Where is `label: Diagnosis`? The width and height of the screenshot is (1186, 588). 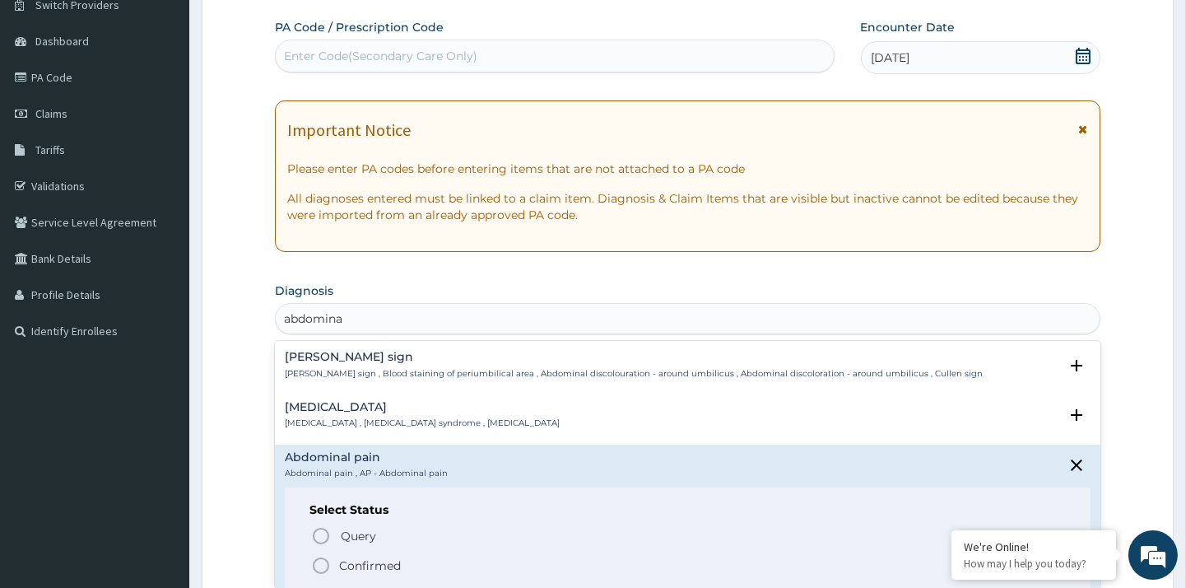
label: Diagnosis is located at coordinates (304, 291).